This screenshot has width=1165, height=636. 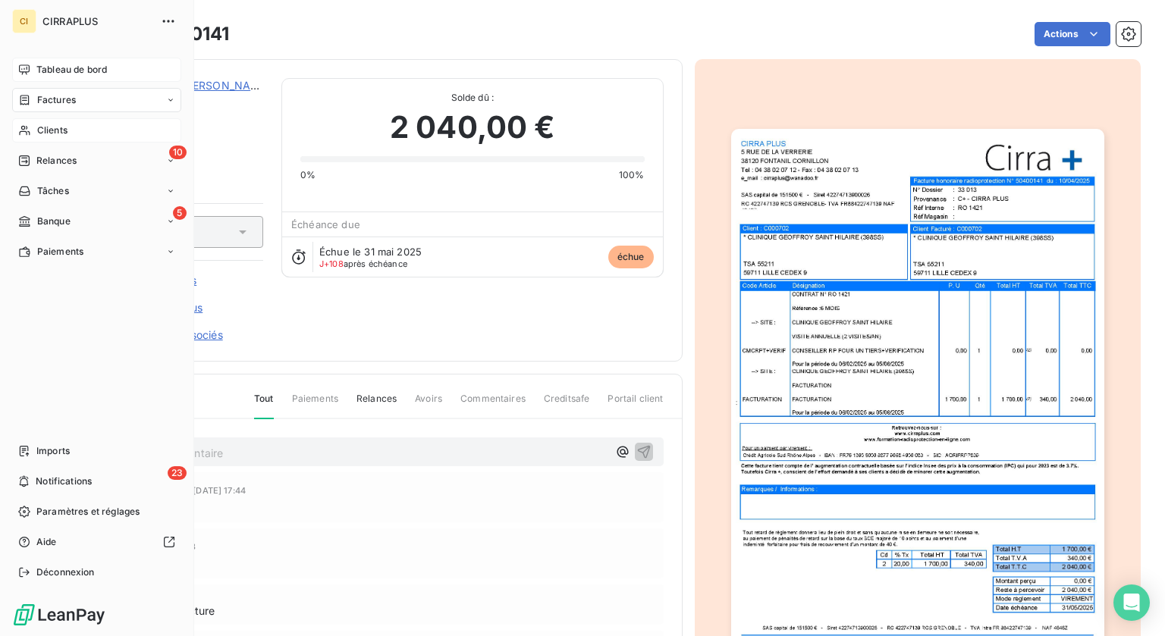 I want to click on span: Avoirs, so click(x=429, y=405).